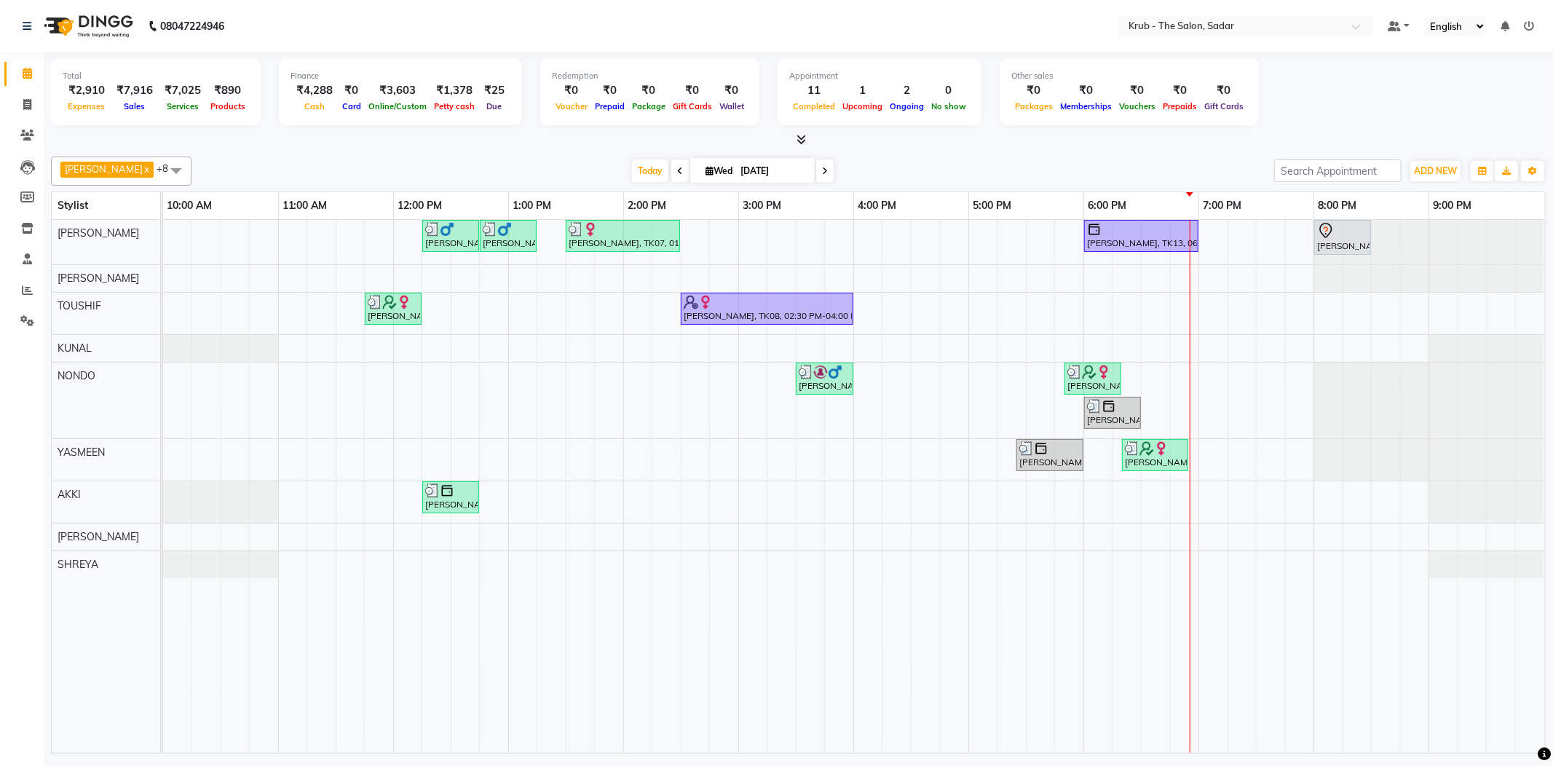  Describe the element at coordinates (772, 171) in the screenshot. I see `input: 2025-09-03` at that location.